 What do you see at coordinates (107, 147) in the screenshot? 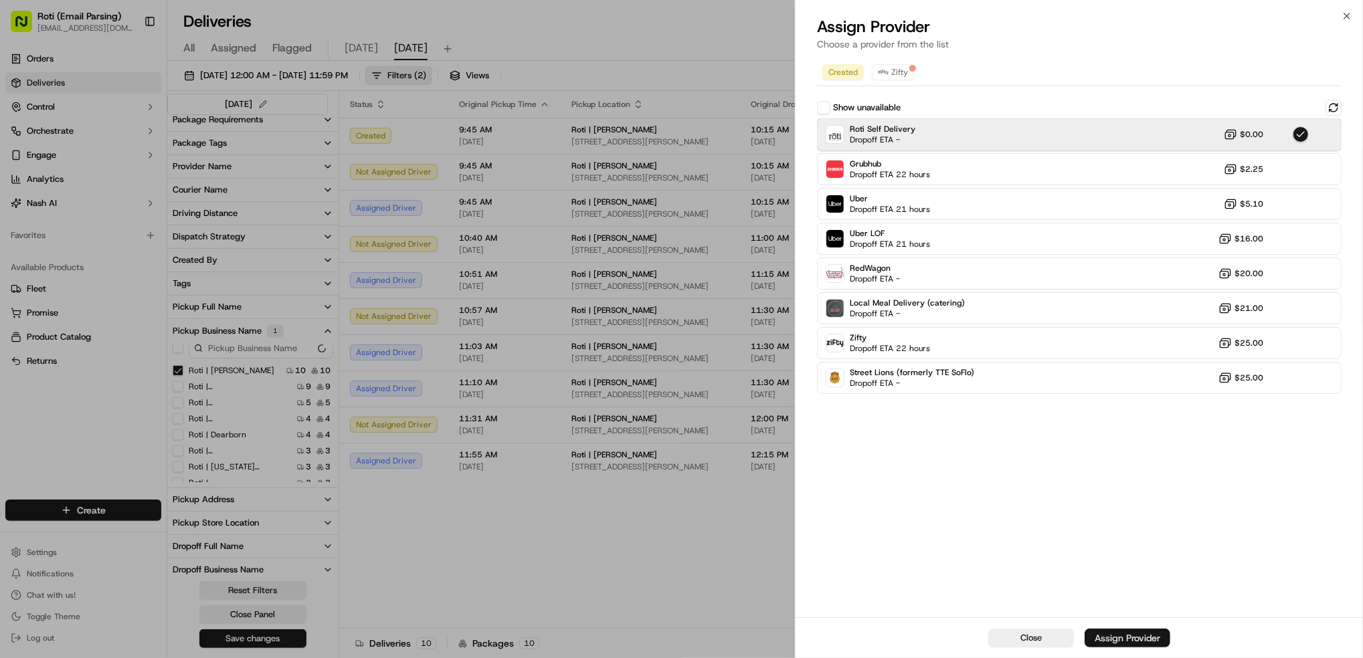
I see `div: We're available if you need us!` at bounding box center [107, 147].